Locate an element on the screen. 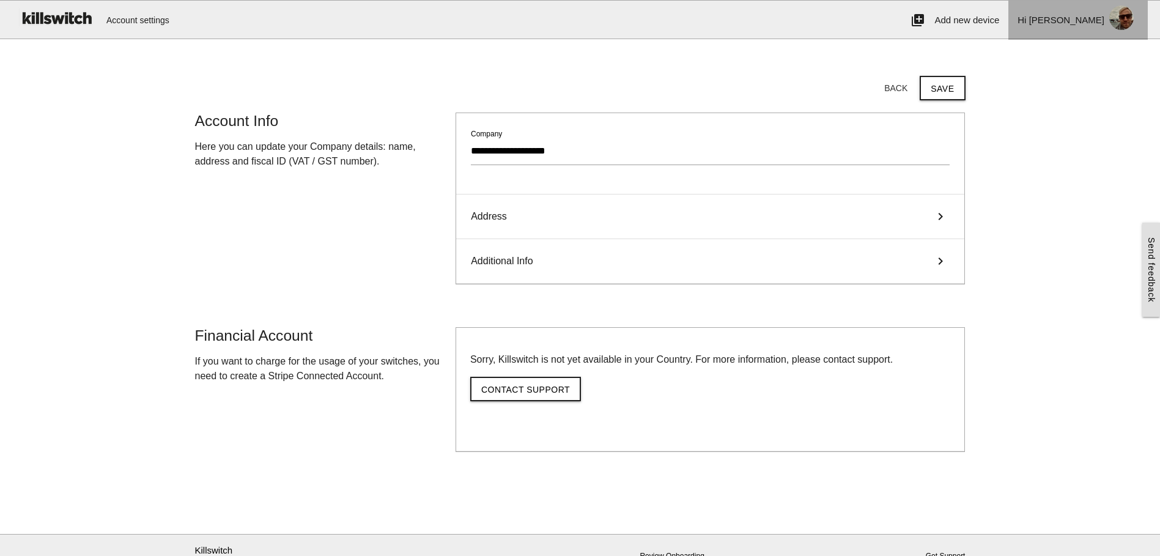 This screenshot has width=1160, height=556. i: add_to_photos is located at coordinates (918, 20).